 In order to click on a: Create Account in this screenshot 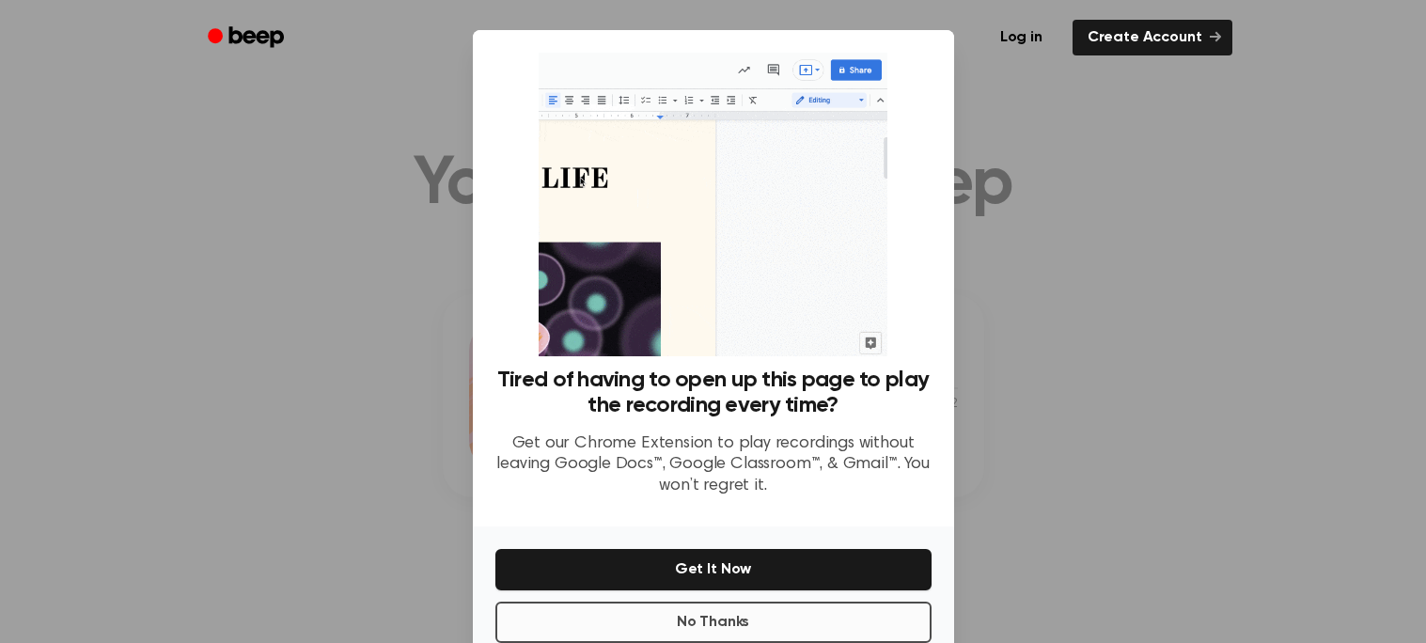, I will do `click(1153, 38)`.